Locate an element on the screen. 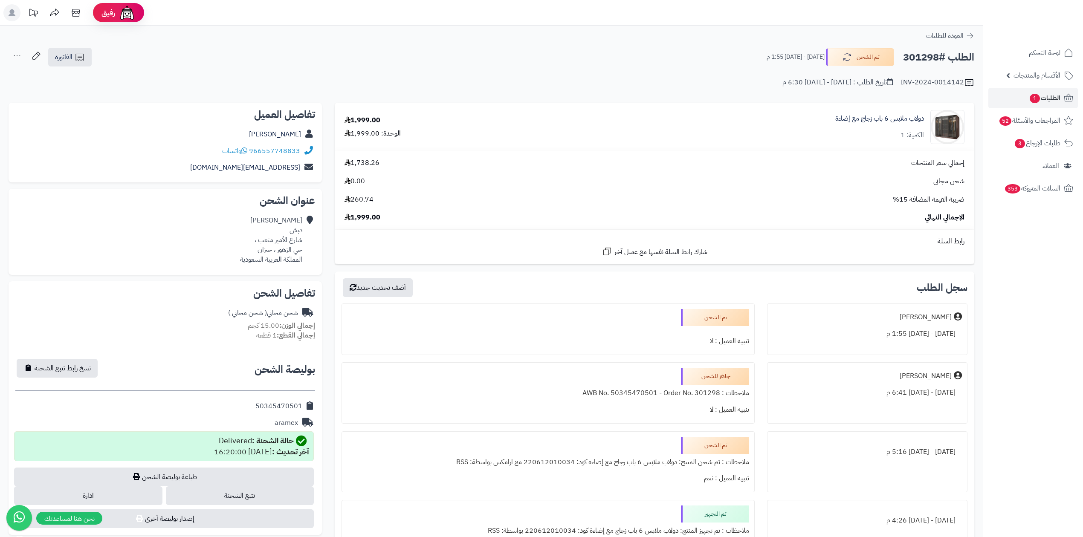 This screenshot has height=537, width=1083. a: طلبات الإرجاع3 is located at coordinates (1033, 143).